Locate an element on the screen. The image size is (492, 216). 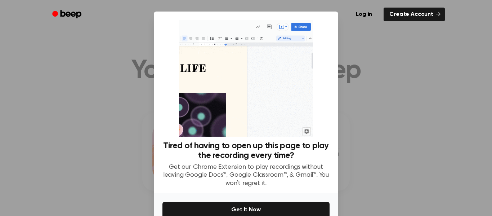
p: Get our Chrome Extension to play recordings without leaving Google Docs™, Google Classroom™, & Gm... is located at coordinates (246, 175).